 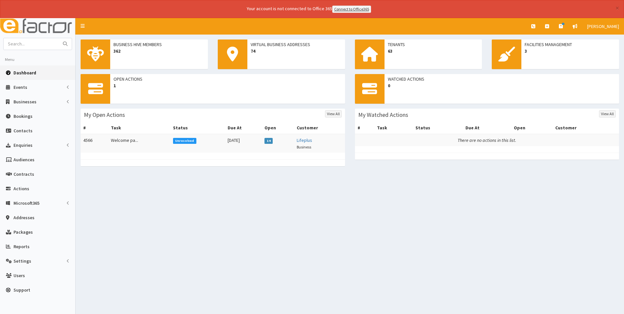 I want to click on span: 74, so click(x=296, y=51).